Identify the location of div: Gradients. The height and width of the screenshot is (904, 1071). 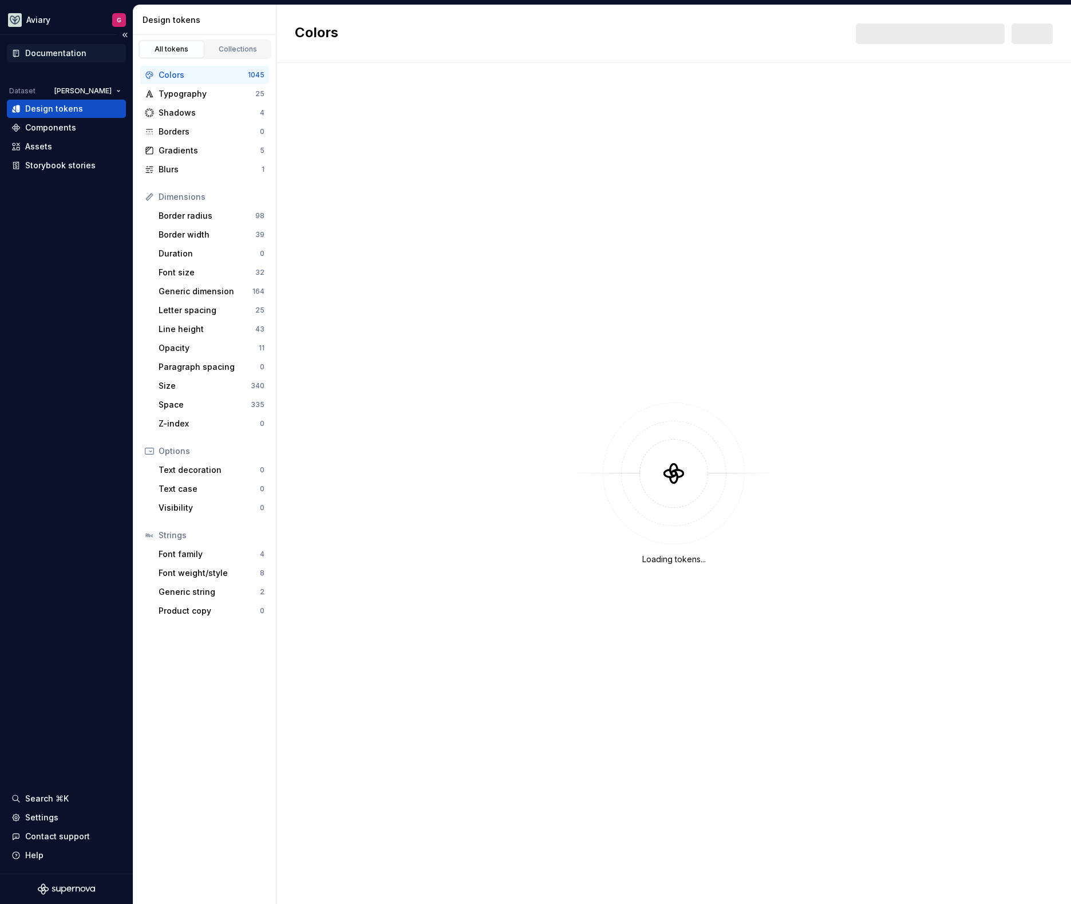
(209, 151).